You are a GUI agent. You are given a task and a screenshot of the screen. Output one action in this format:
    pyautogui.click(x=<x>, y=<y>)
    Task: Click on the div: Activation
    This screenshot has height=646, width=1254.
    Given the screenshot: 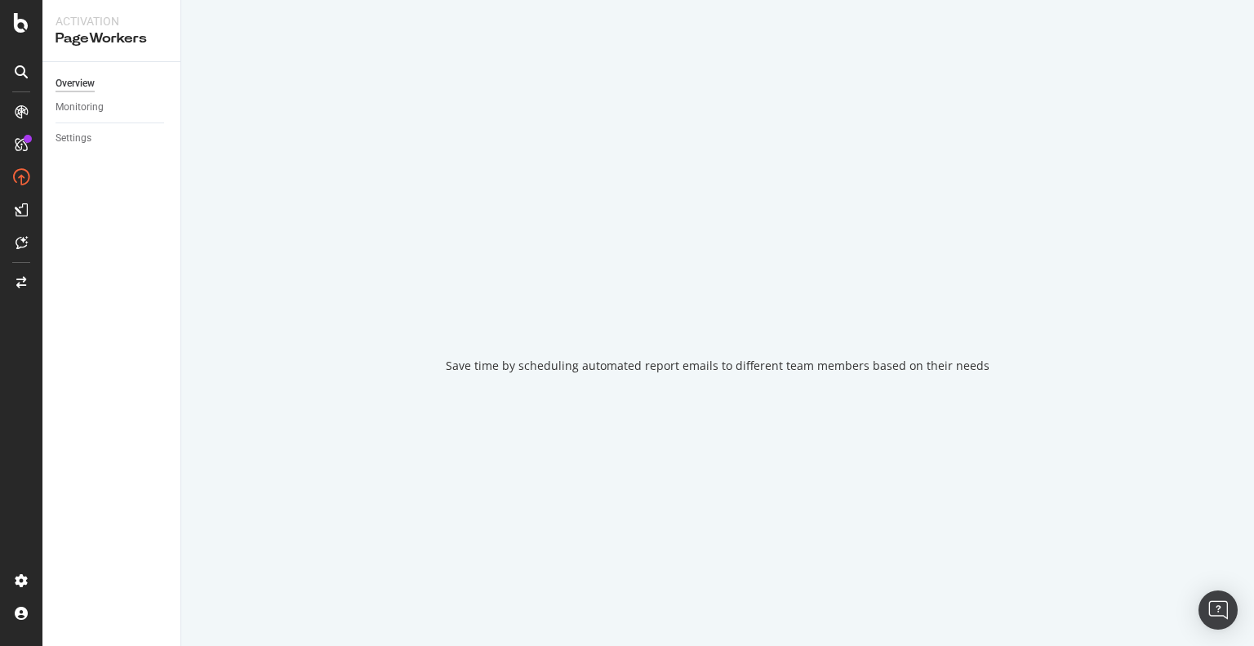 What is the action you would take?
    pyautogui.click(x=111, y=21)
    